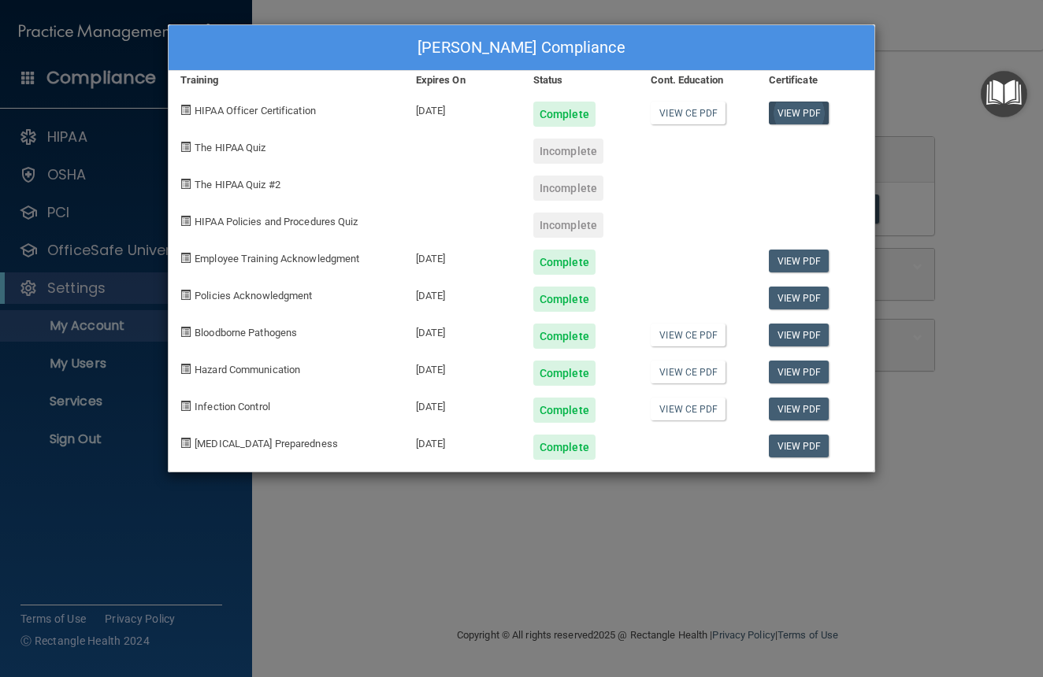 This screenshot has height=677, width=1043. Describe the element at coordinates (232, 406) in the screenshot. I see `span: Infection Control` at that location.